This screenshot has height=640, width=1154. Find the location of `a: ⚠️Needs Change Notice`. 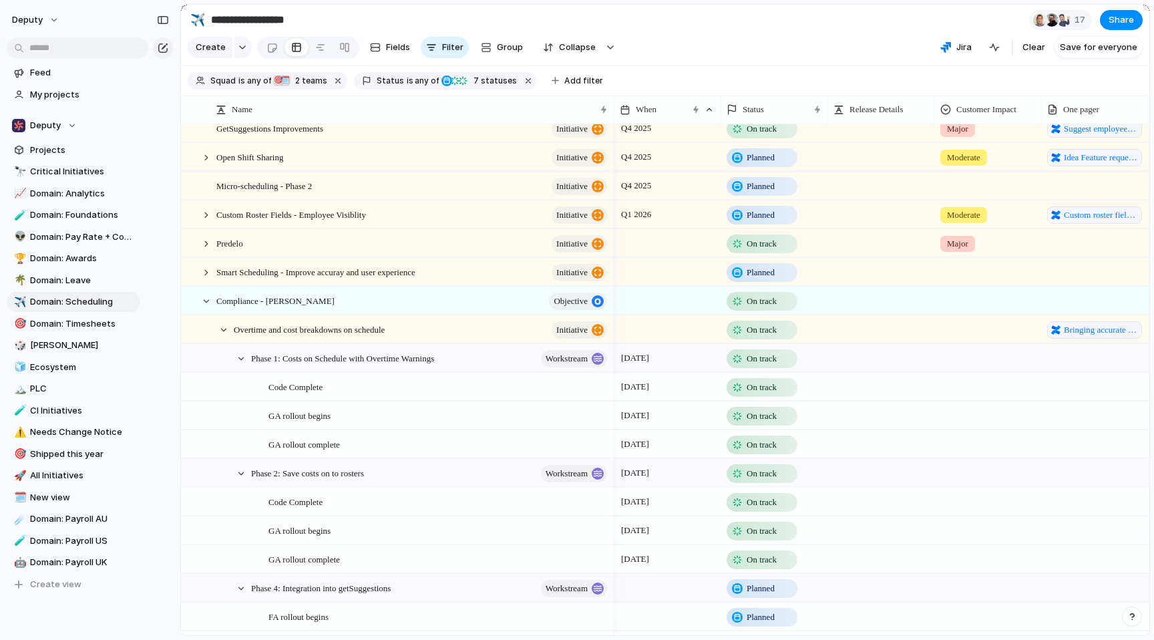

a: ⚠️Needs Change Notice is located at coordinates (73, 432).